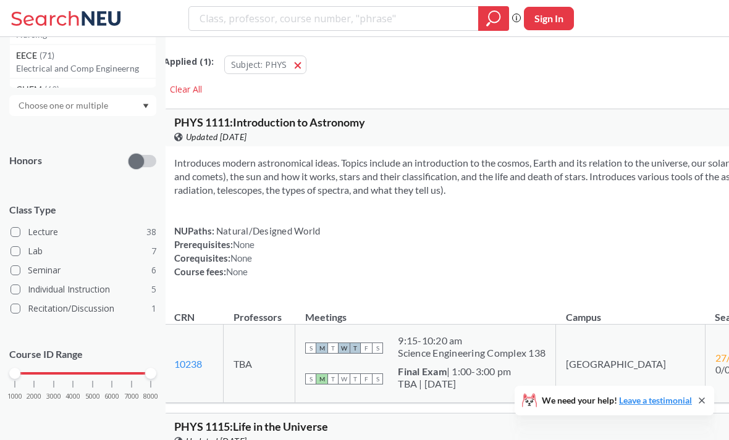  Describe the element at coordinates (493, 19) in the screenshot. I see `div: magnifying glass` at that location.